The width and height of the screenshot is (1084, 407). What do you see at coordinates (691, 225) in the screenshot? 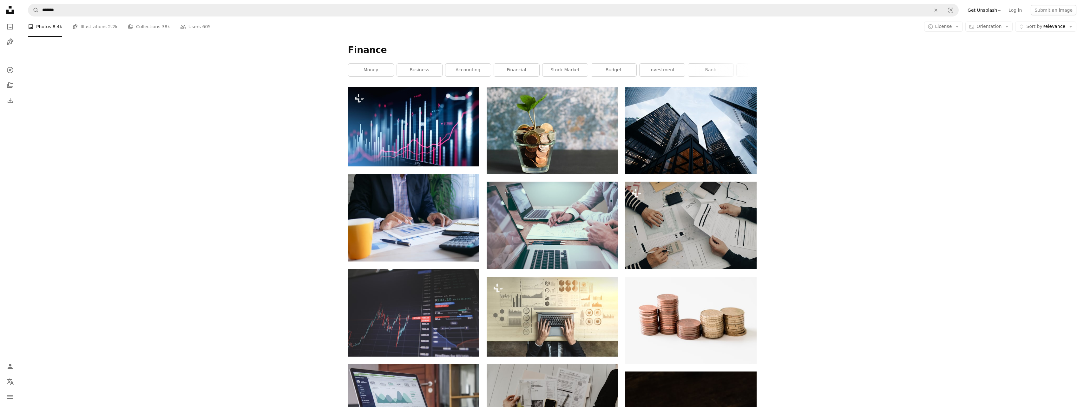
I see `img: a group of people sitting at a table working on paperwork` at bounding box center [691, 225].